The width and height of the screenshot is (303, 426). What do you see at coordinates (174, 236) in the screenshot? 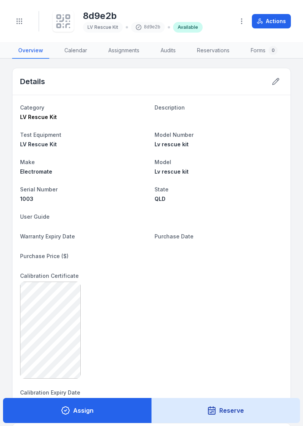
I see `span: Purchase Date` at bounding box center [174, 236].